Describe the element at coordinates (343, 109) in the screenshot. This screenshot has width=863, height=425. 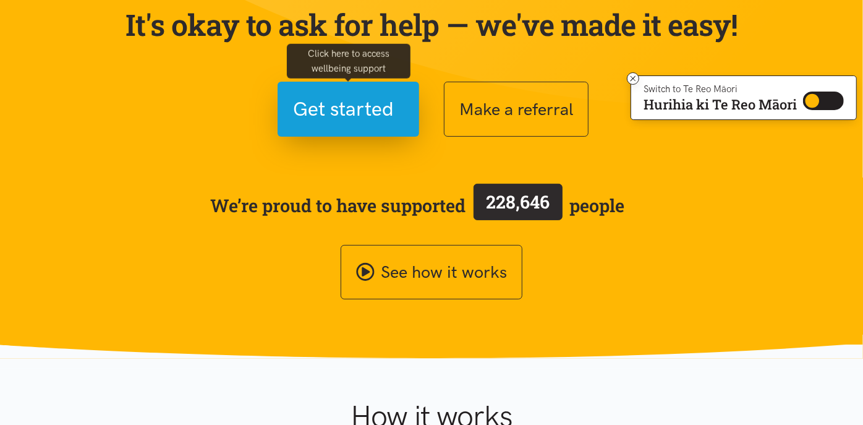
I see `span: Get started` at that location.